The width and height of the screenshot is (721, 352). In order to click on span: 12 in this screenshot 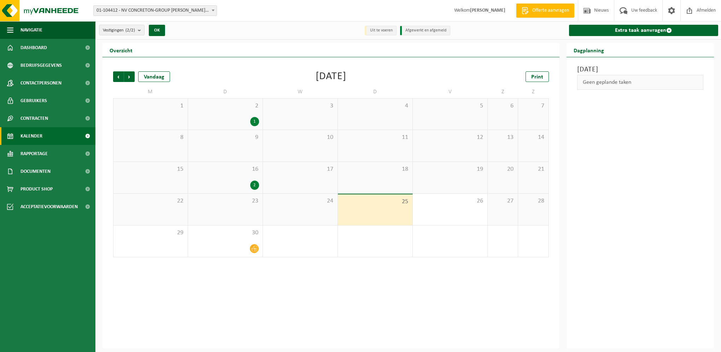, I will do `click(450, 138)`.